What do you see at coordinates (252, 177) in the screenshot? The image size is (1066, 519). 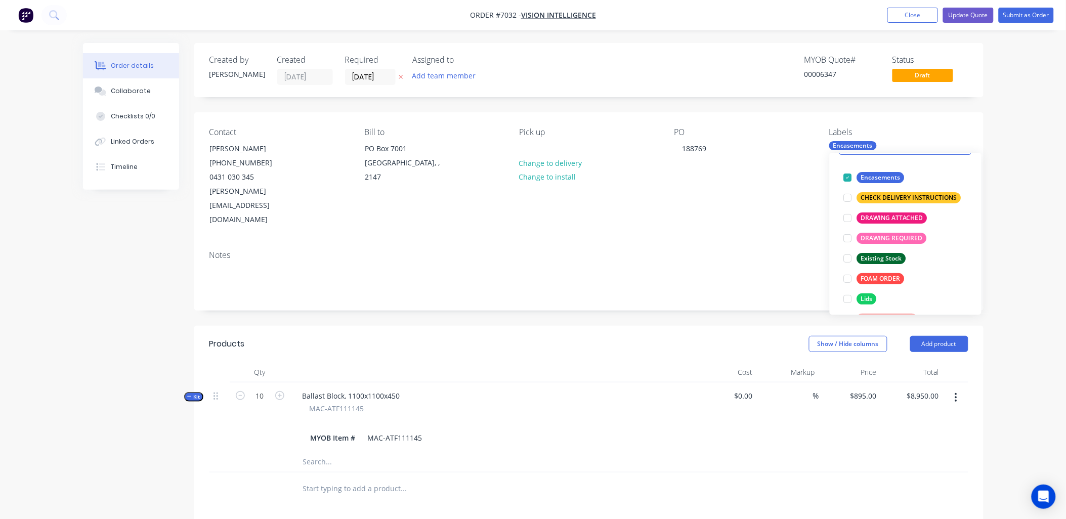 I see `div: 0431 030 345` at bounding box center [252, 177].